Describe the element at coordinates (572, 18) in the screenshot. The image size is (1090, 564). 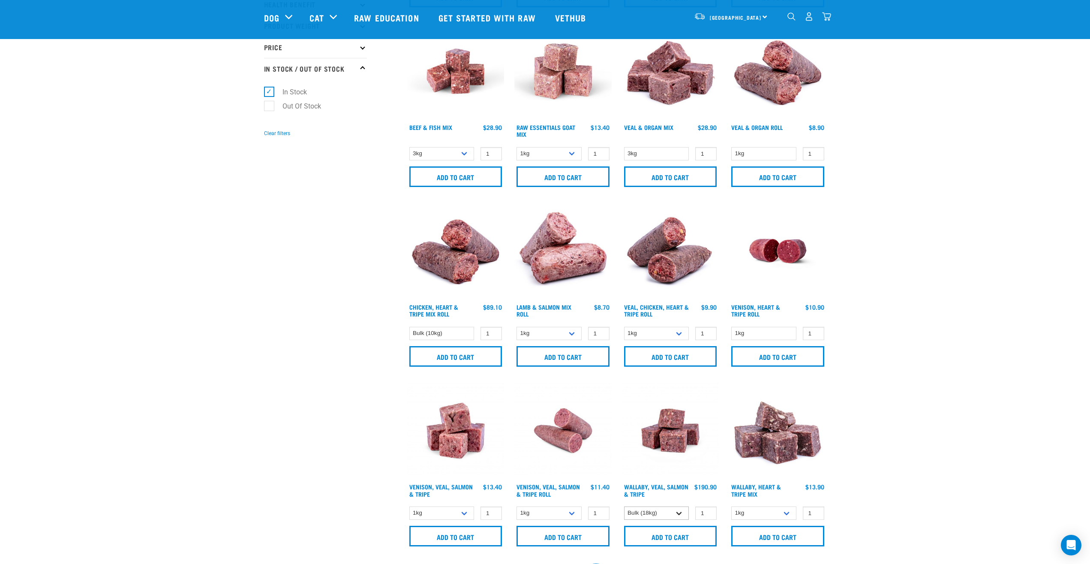
I see `a: Vethub` at that location.